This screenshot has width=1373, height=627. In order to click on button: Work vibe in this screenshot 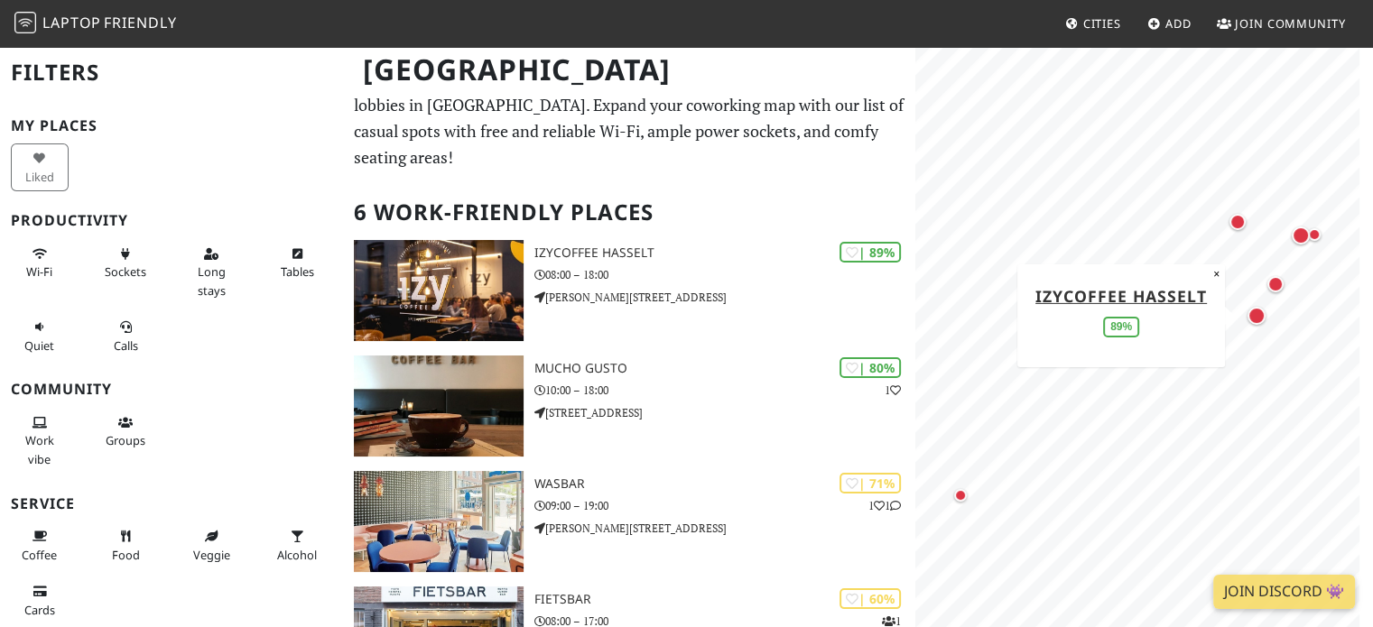, I will do `click(40, 440)`.